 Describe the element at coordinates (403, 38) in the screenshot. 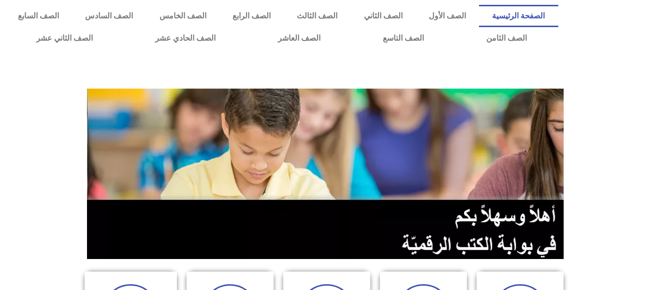

I see `a: الصف التاسع` at that location.